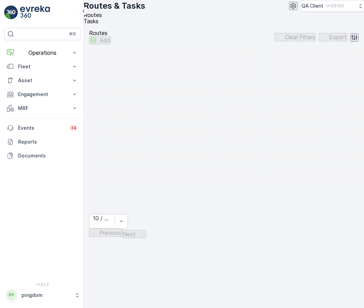 Image resolution: width=364 pixels, height=308 pixels. Describe the element at coordinates (42, 67) in the screenshot. I see `p: Fleet` at that location.